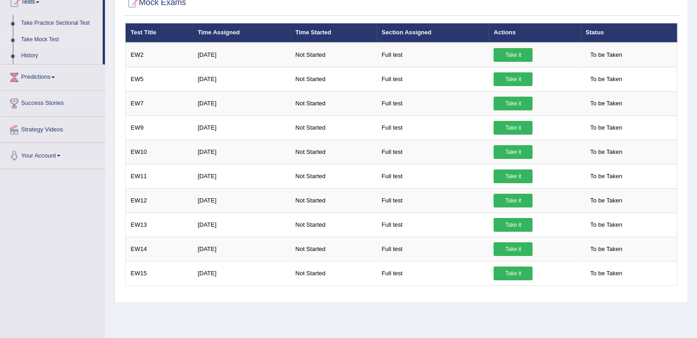  Describe the element at coordinates (159, 225) in the screenshot. I see `td: EW13` at that location.